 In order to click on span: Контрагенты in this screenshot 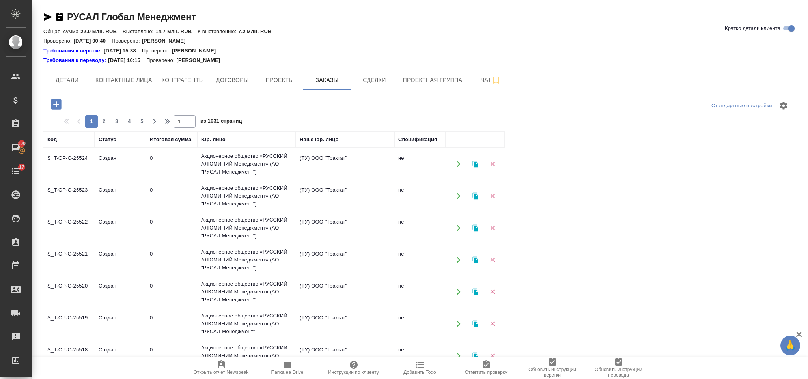, I will do `click(183, 80)`.